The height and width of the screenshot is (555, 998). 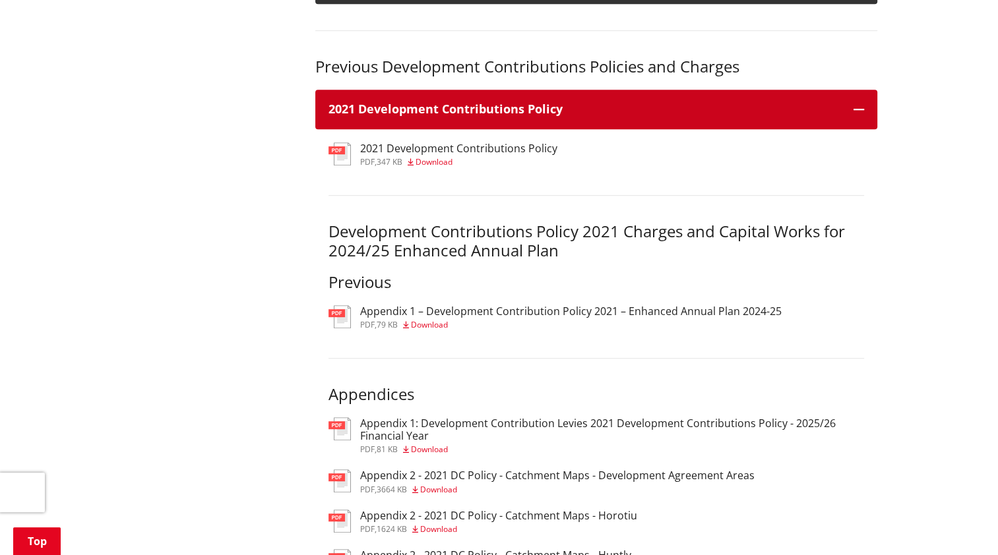 I want to click on h3: Appendix 2 - 2021 DC Policy - Catchment Maps - Development Agreement Areas, so click(x=557, y=475).